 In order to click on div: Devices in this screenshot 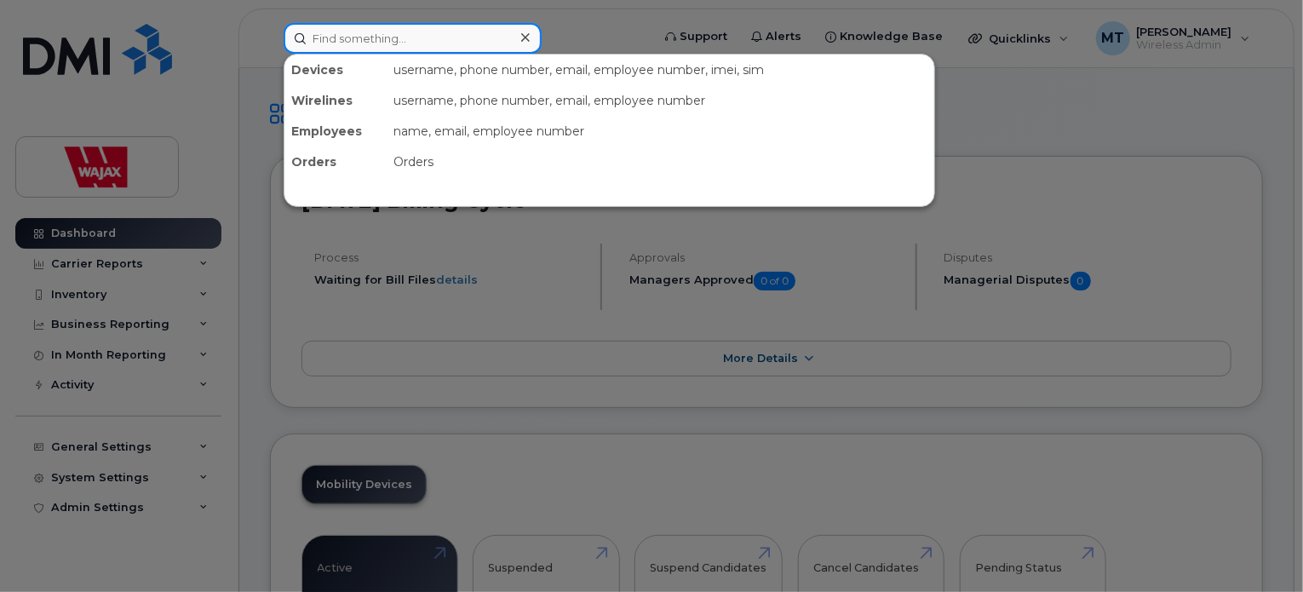, I will do `click(335, 70)`.